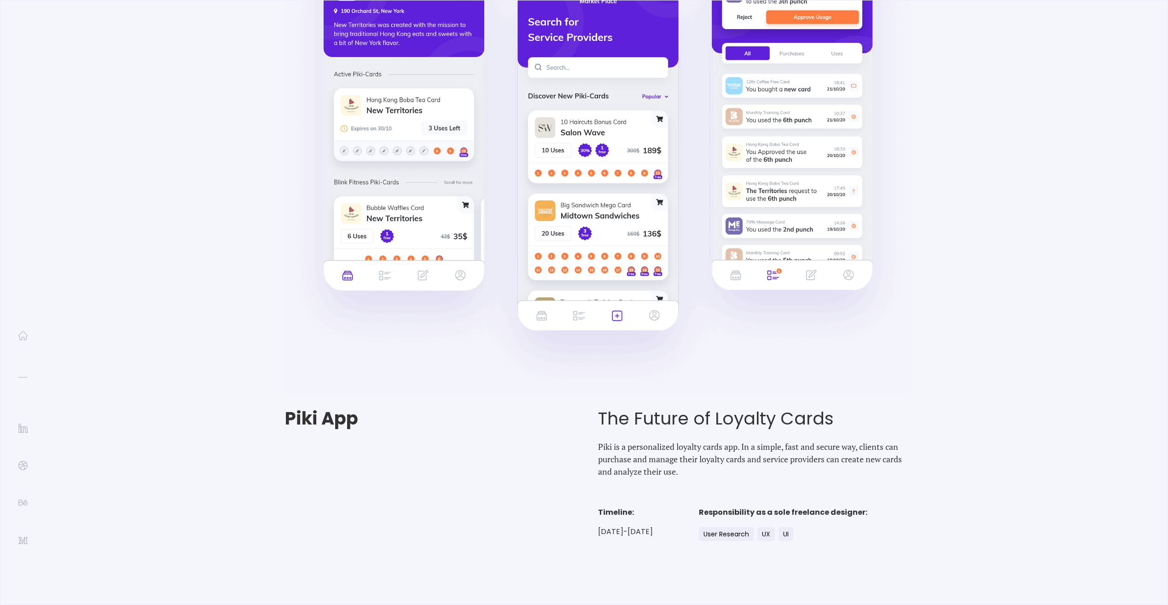 The width and height of the screenshot is (1168, 605). What do you see at coordinates (754, 459) in the screenshot?
I see `p: Piki is a personalized loyalty cards app. In a simple, fast and secure way, clients can purchase ...` at bounding box center [754, 459].